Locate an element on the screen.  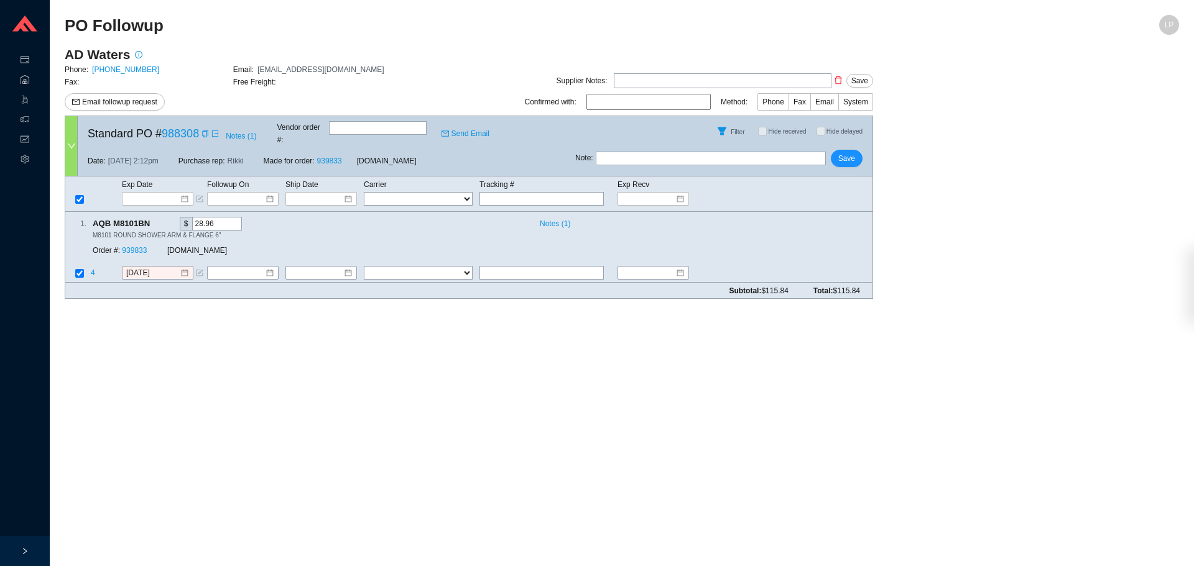
span: Followup On is located at coordinates (228, 185).